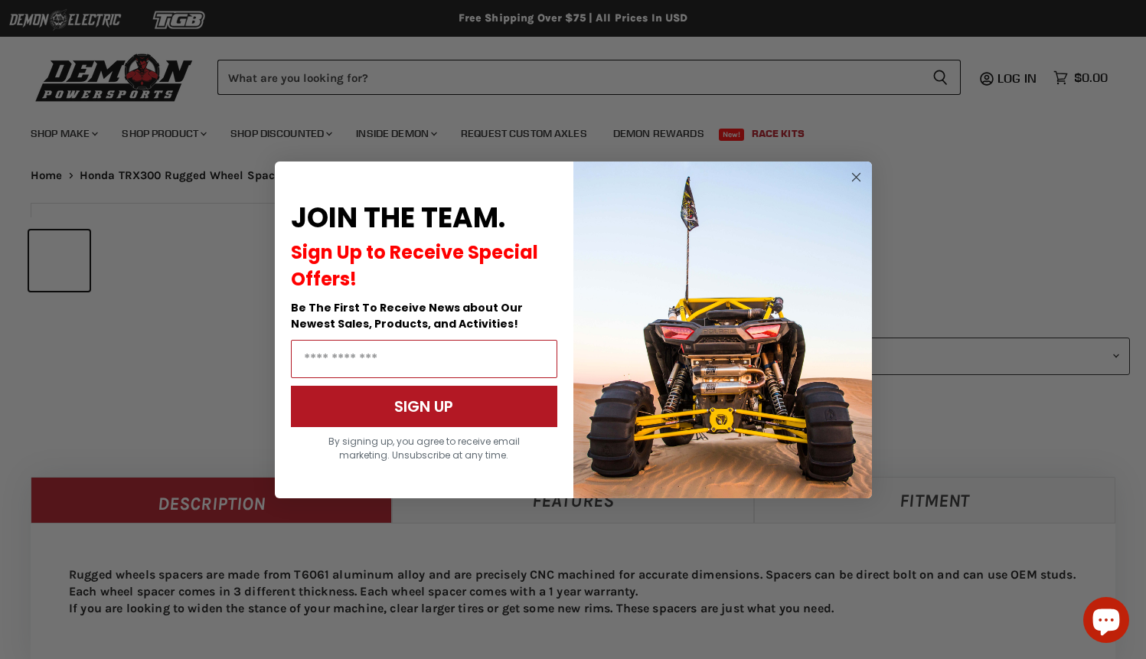 This screenshot has width=1146, height=659. I want to click on span: JOIN THE TEAM., so click(398, 217).